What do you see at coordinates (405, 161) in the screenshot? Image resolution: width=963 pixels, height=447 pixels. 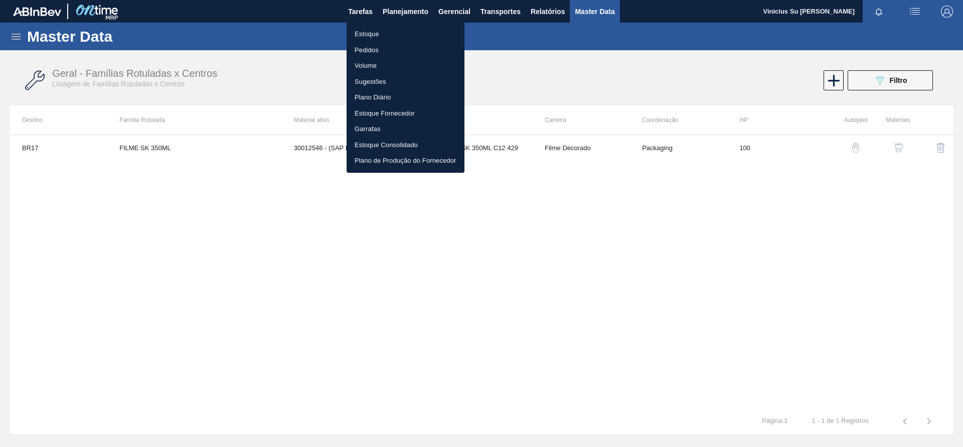 I see `a: Plano de Produção do Fornecedor` at bounding box center [405, 161].